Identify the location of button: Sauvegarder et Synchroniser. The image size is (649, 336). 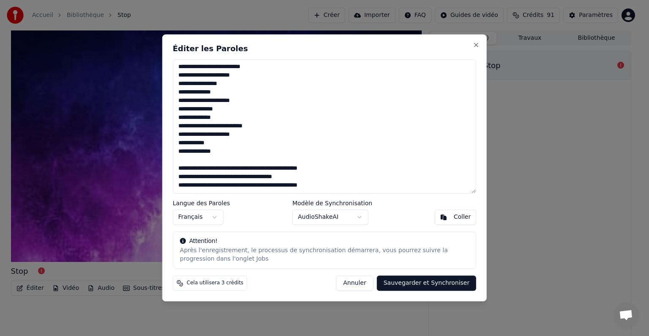
(427, 283).